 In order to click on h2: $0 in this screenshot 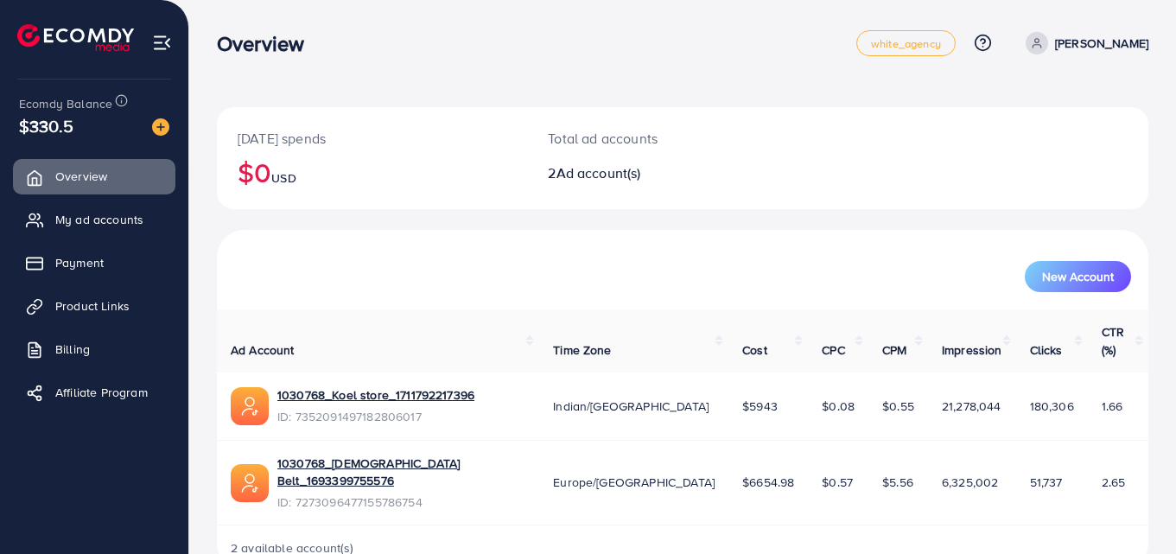, I will do `click(372, 172)`.